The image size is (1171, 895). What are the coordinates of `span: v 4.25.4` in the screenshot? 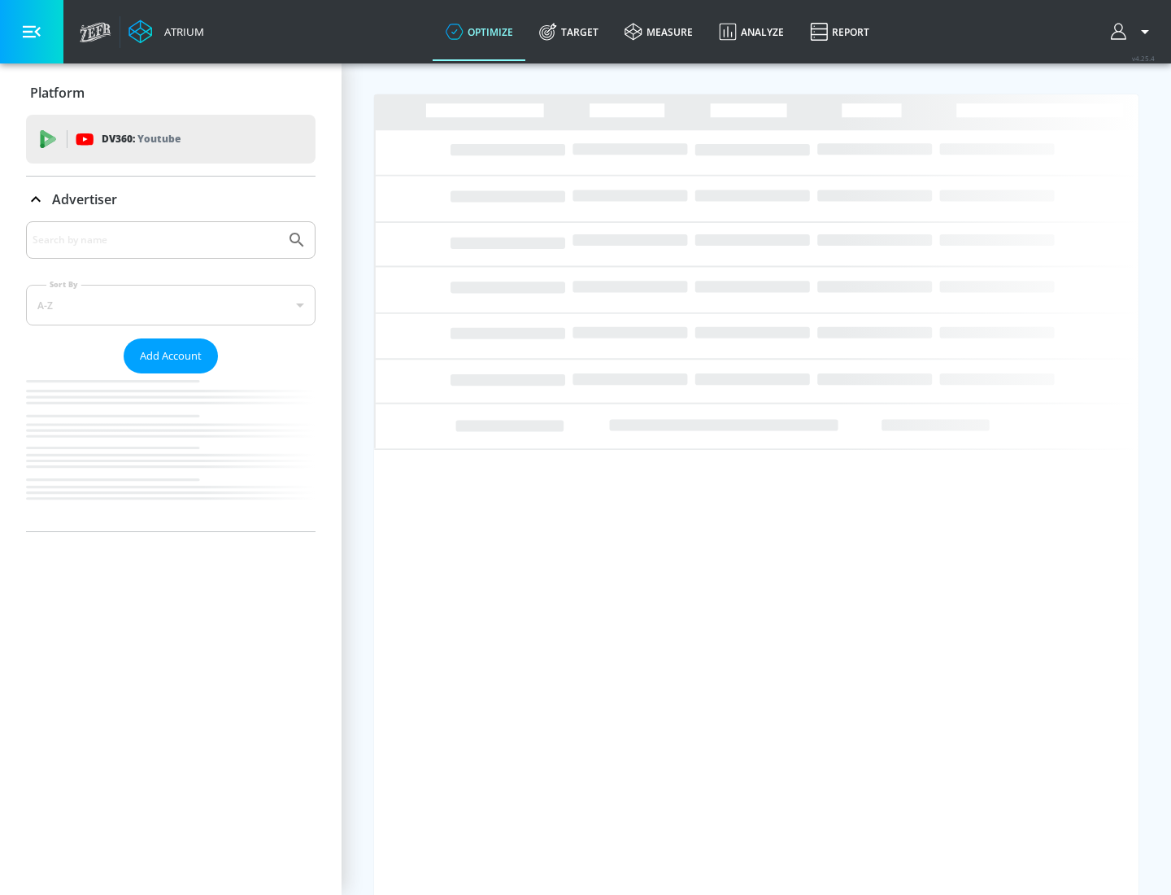 It's located at (1144, 58).